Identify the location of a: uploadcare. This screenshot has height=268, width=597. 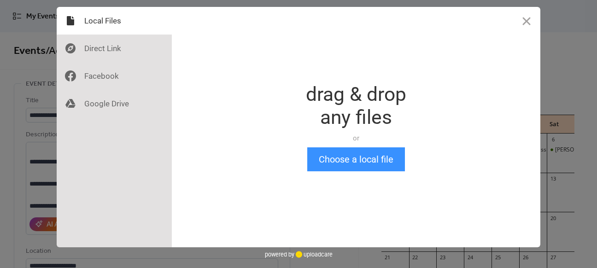
(313, 254).